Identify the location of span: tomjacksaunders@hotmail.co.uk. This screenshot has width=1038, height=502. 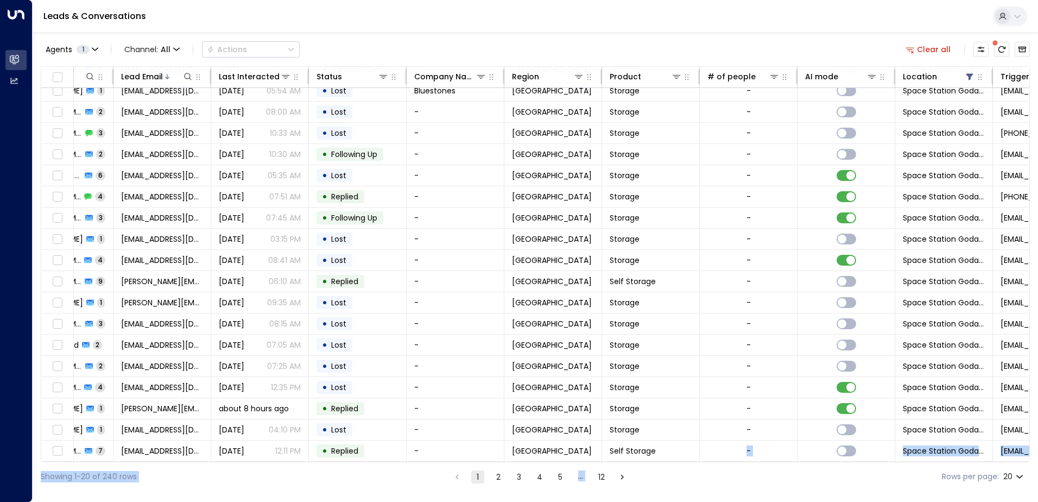
(162, 260).